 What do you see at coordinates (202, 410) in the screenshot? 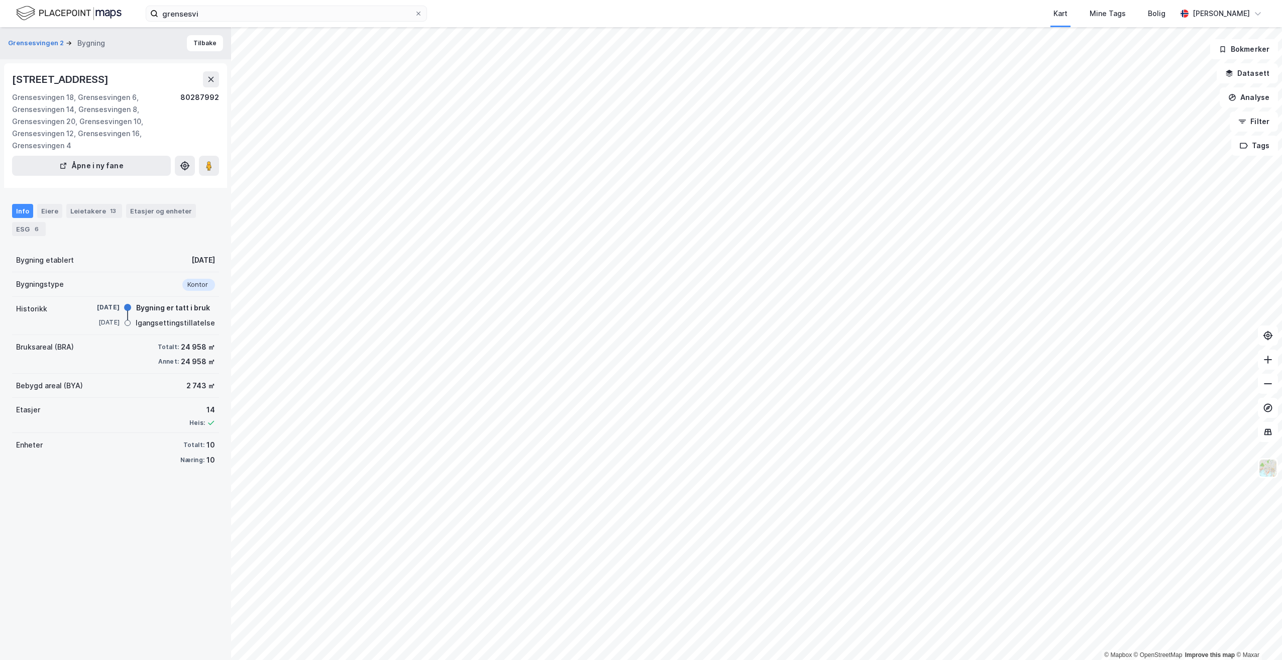
I see `div: 14` at bounding box center [202, 410].